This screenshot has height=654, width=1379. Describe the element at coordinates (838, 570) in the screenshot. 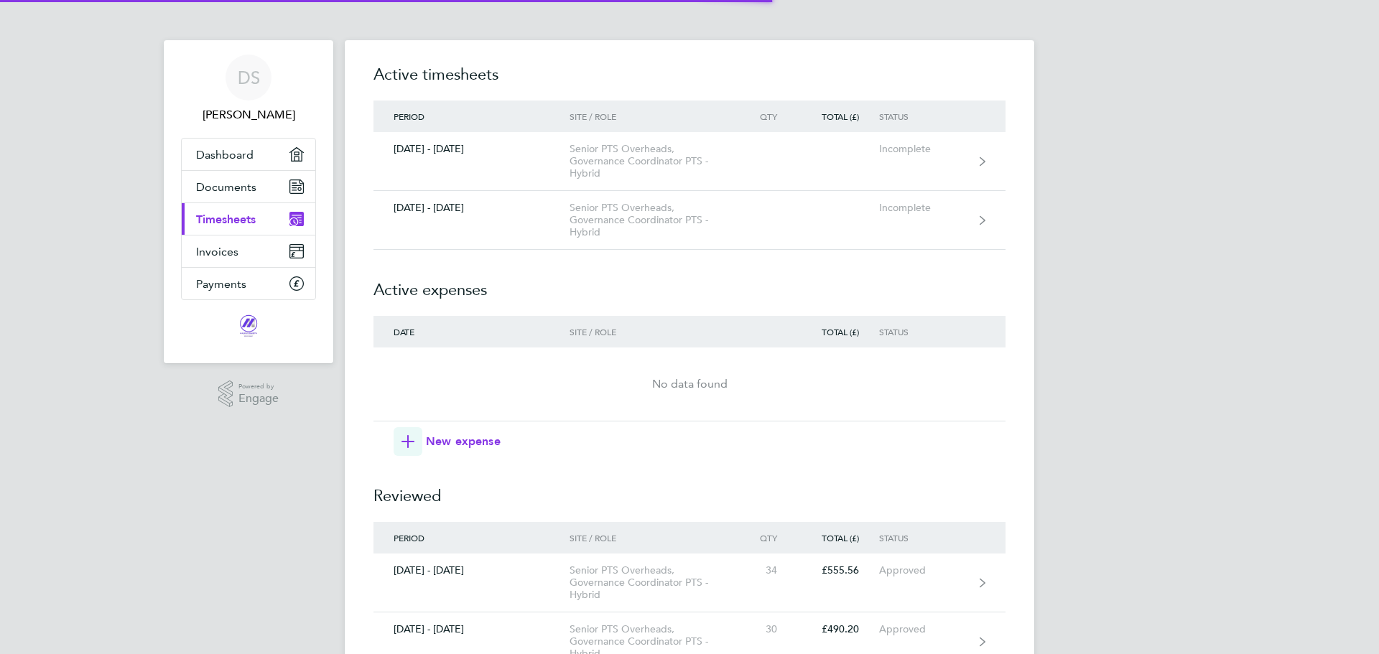

I see `div: £555.56` at that location.